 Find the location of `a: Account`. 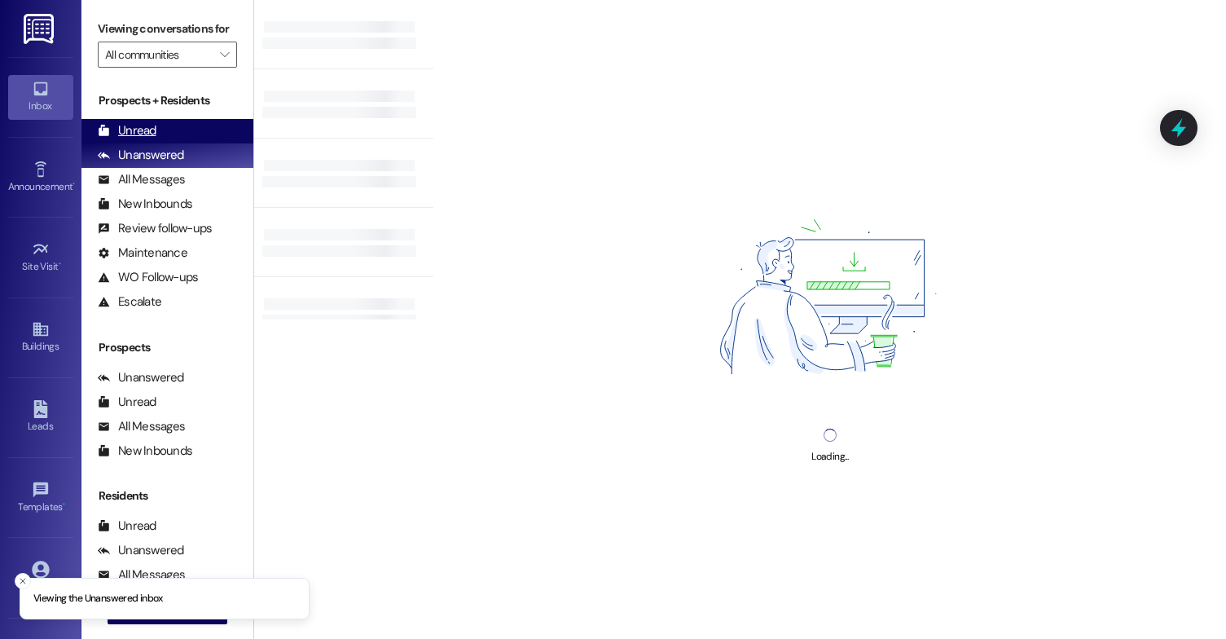

a: Account is located at coordinates (41, 578).